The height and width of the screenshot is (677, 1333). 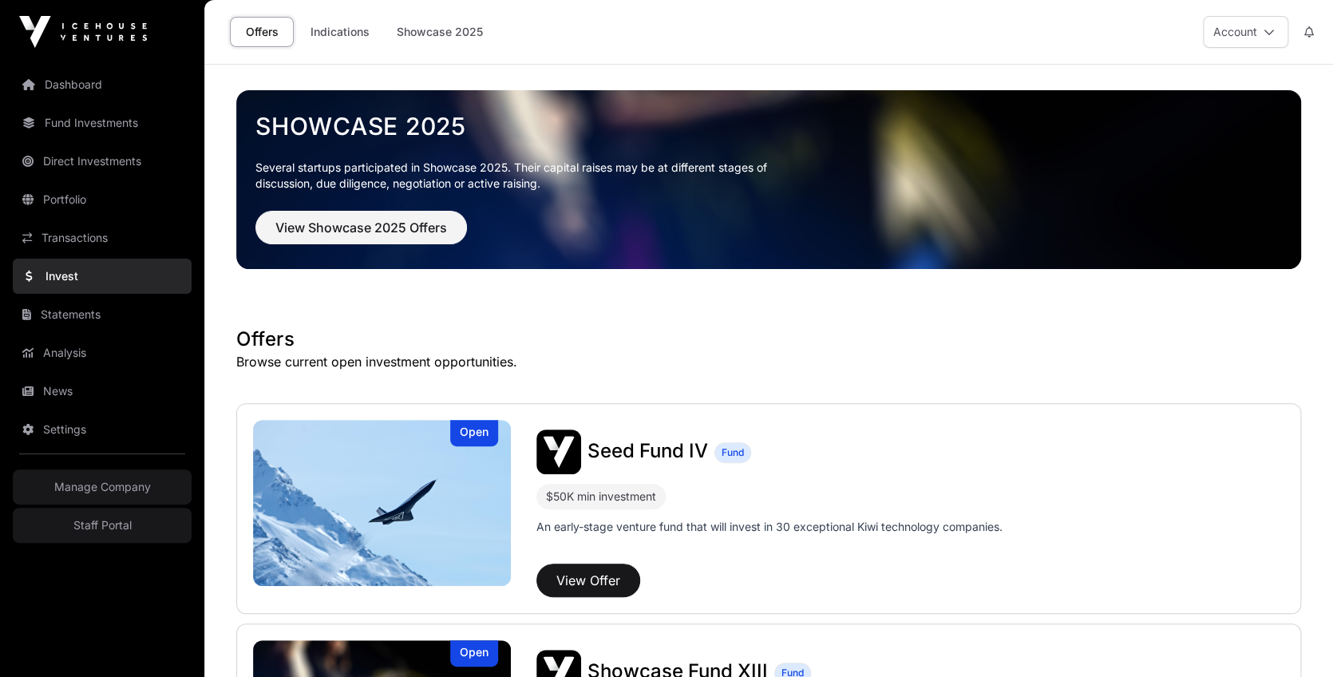 What do you see at coordinates (732, 452) in the screenshot?
I see `span: Fund` at bounding box center [732, 452].